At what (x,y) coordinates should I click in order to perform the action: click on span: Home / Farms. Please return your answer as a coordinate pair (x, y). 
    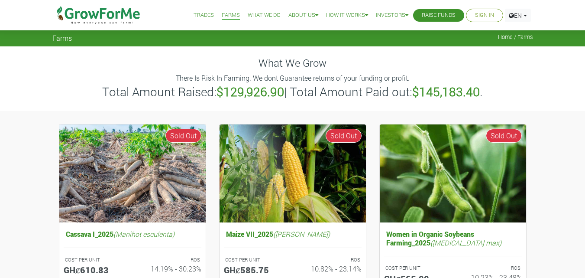
    Looking at the image, I should click on (515, 37).